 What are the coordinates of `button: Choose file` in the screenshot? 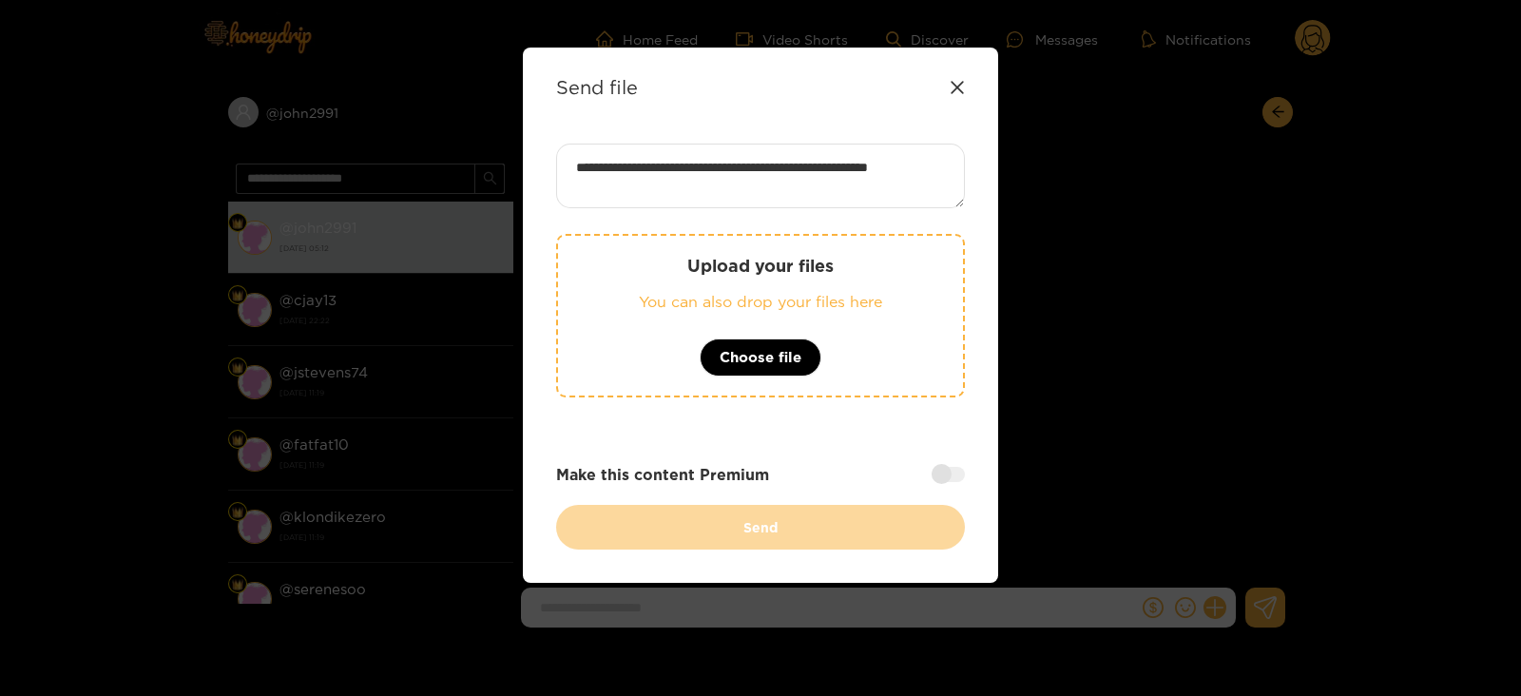 It's located at (761, 357).